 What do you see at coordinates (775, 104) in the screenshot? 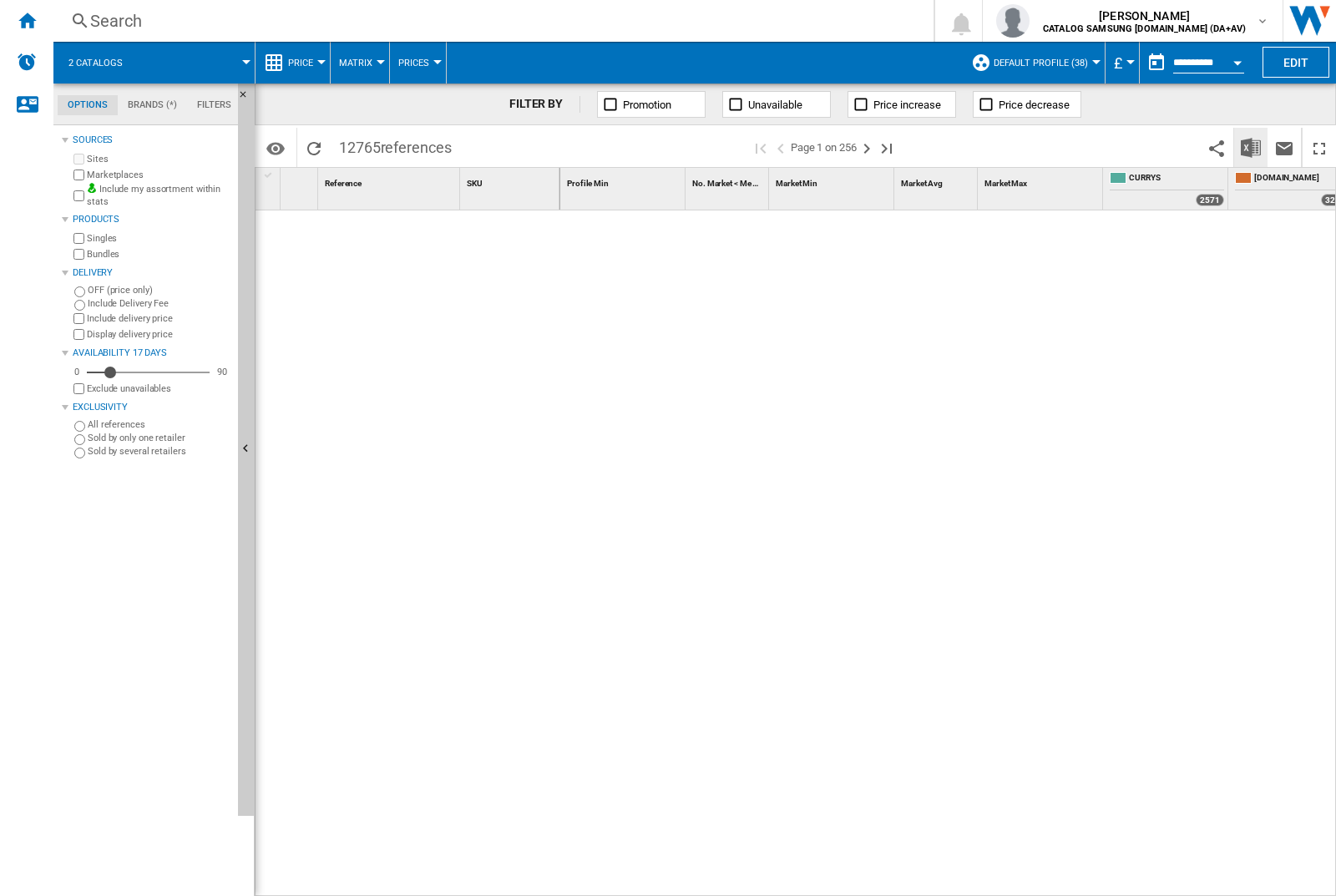
I see `span: Unavailable` at bounding box center [775, 104].